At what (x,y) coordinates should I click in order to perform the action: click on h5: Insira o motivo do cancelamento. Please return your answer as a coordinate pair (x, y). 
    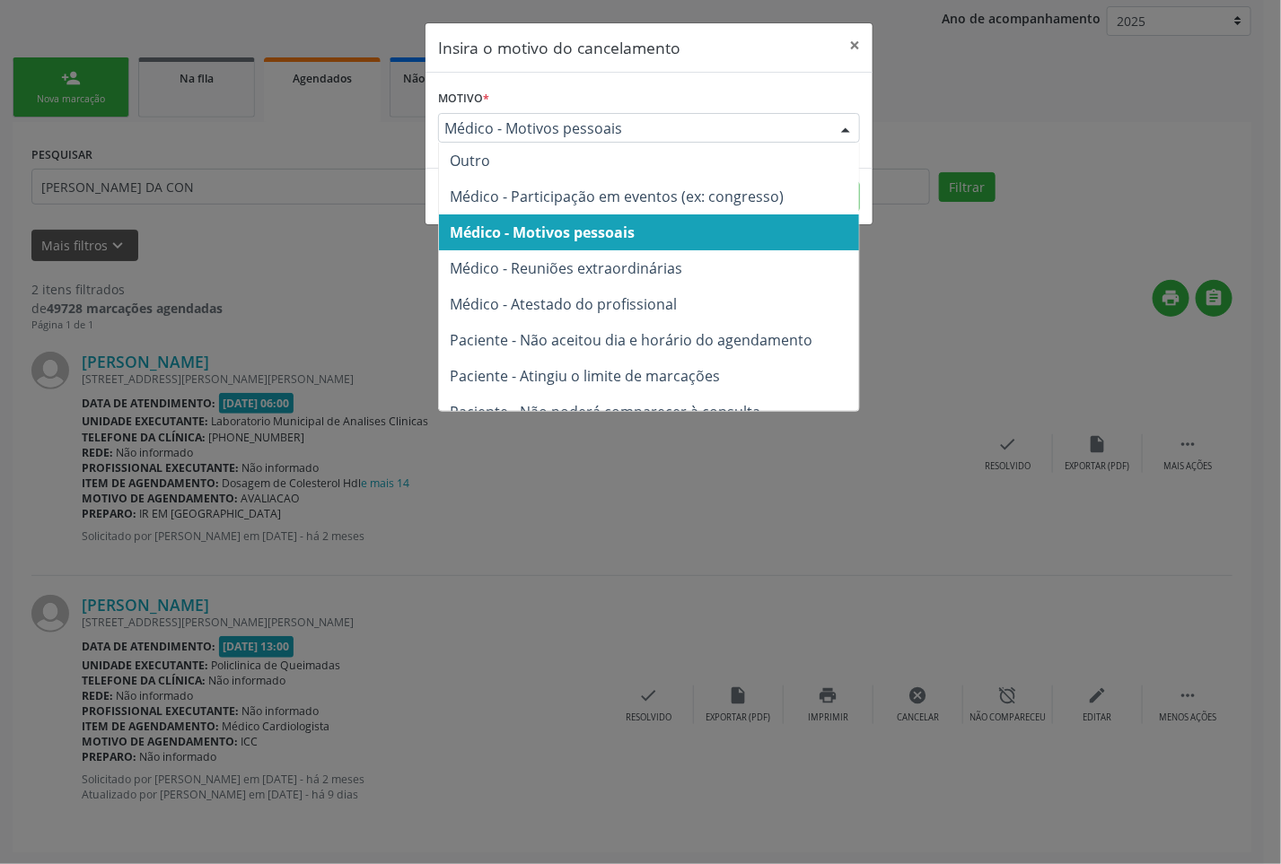
    Looking at the image, I should click on (559, 48).